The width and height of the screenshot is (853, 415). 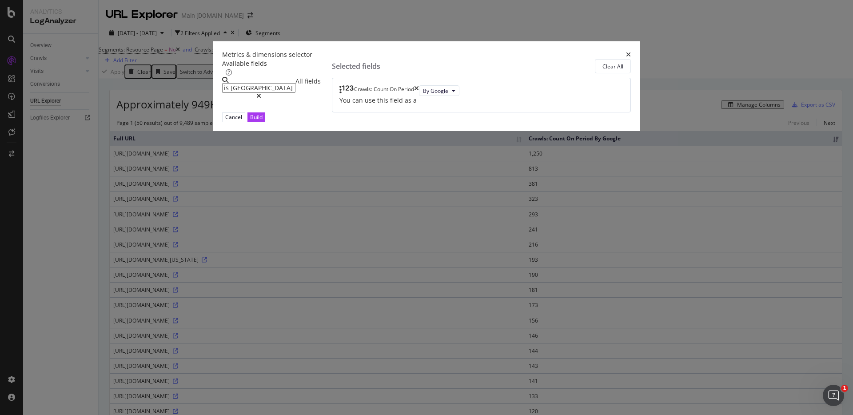 What do you see at coordinates (439, 91) in the screenshot?
I see `button: By Google` at bounding box center [439, 91].